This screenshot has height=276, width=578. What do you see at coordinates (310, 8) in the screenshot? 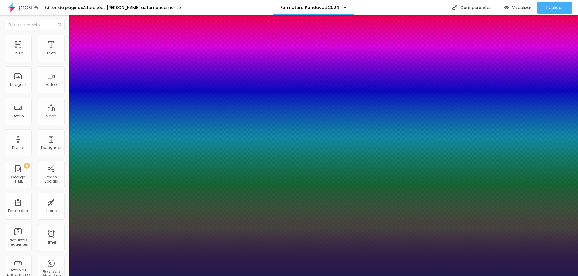
I see `p: Formatura Pandavas 2024` at bounding box center [310, 8].